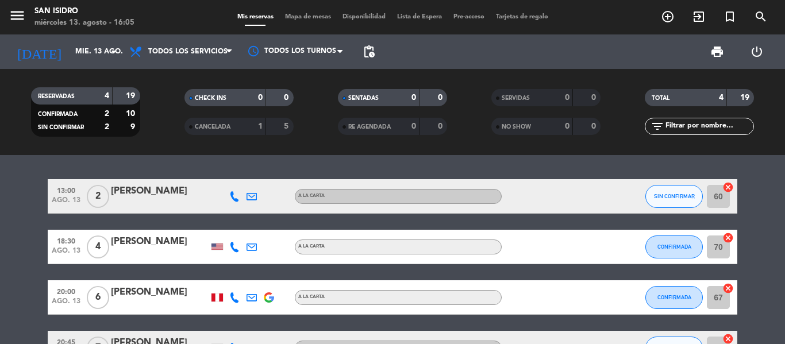  What do you see at coordinates (98, 247) in the screenshot?
I see `span: 4` at bounding box center [98, 247].